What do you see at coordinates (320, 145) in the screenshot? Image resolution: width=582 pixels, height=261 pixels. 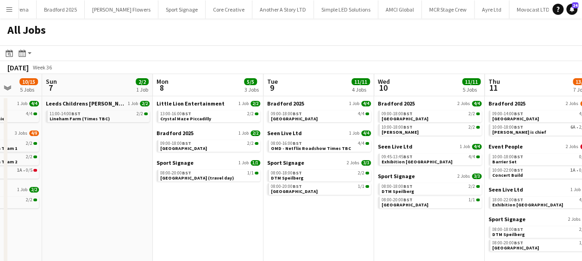 I see `a: 08:00-16:00BST4/4OMD - Netflix Roadshow Times TBC` at bounding box center [320, 145].